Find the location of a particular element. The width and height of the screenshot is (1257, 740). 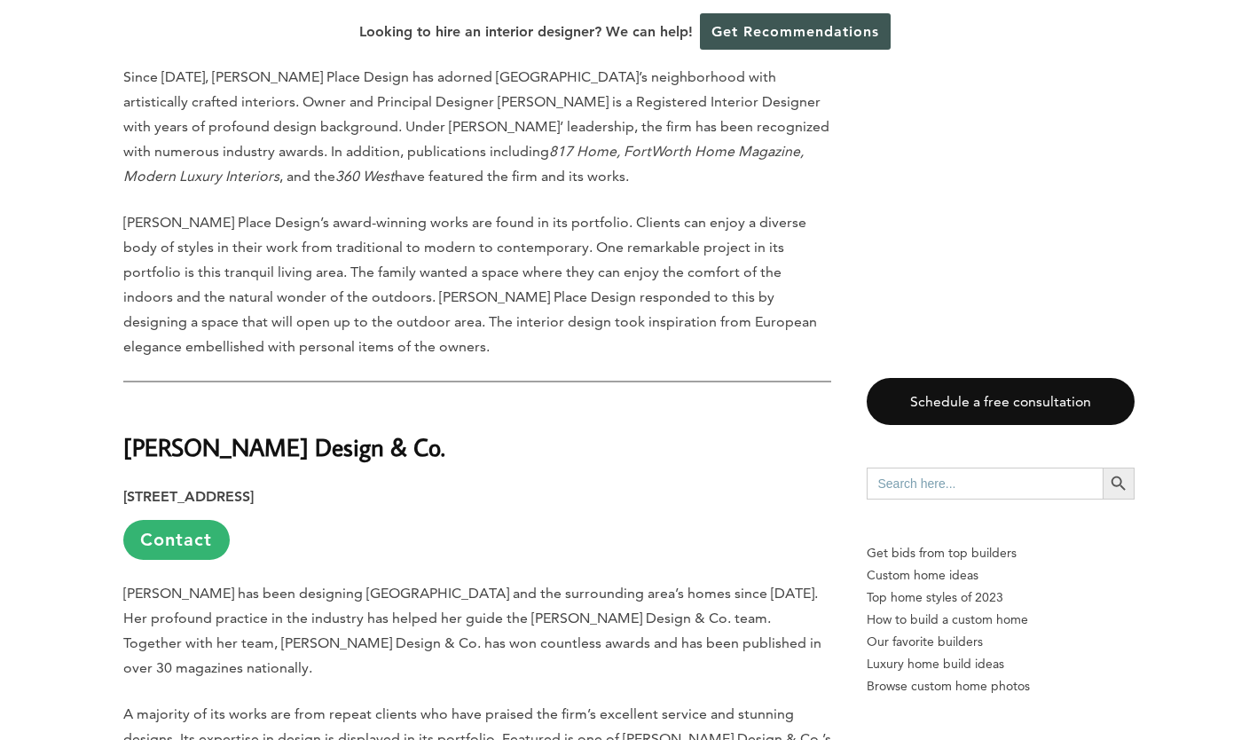

a: Top home styles of 2023 is located at coordinates (1001, 597).